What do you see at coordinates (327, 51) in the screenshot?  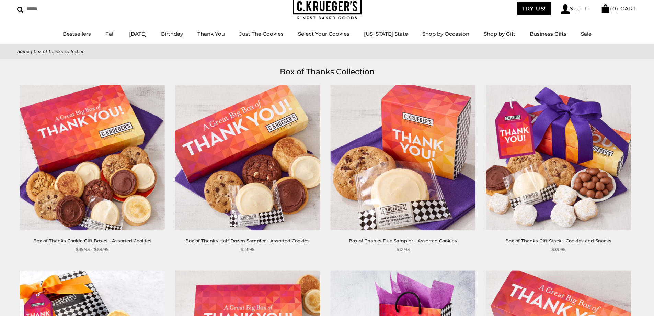 I see `nav: breadcrumbs` at bounding box center [327, 51].